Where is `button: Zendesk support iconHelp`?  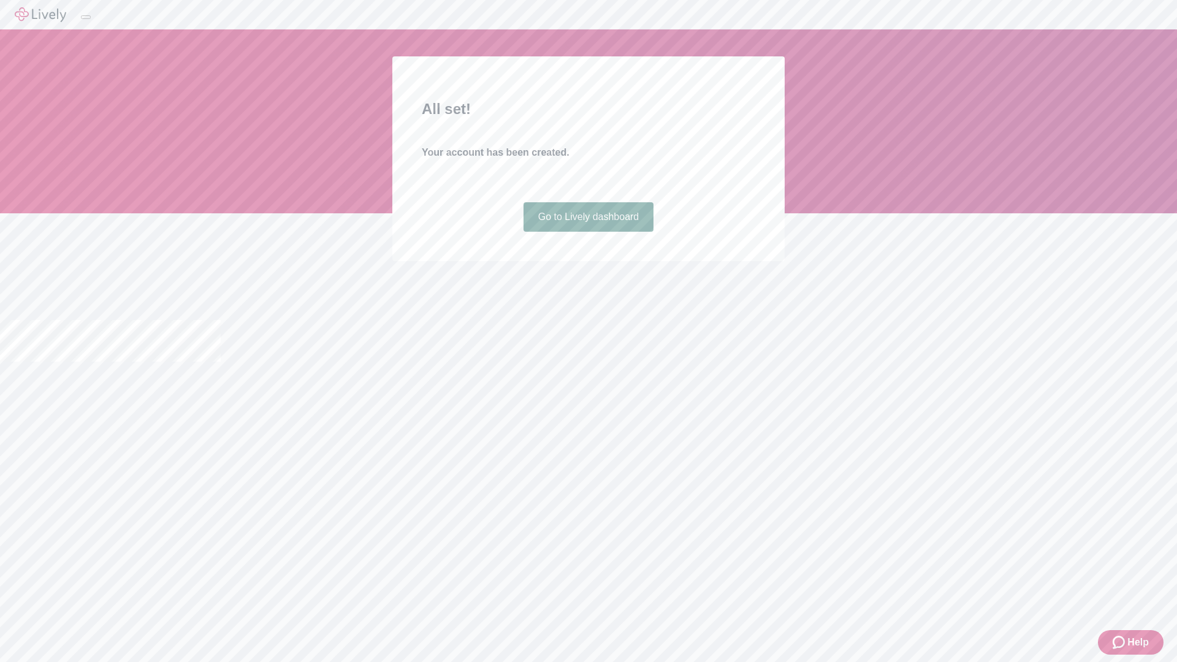
button: Zendesk support iconHelp is located at coordinates (1130, 642).